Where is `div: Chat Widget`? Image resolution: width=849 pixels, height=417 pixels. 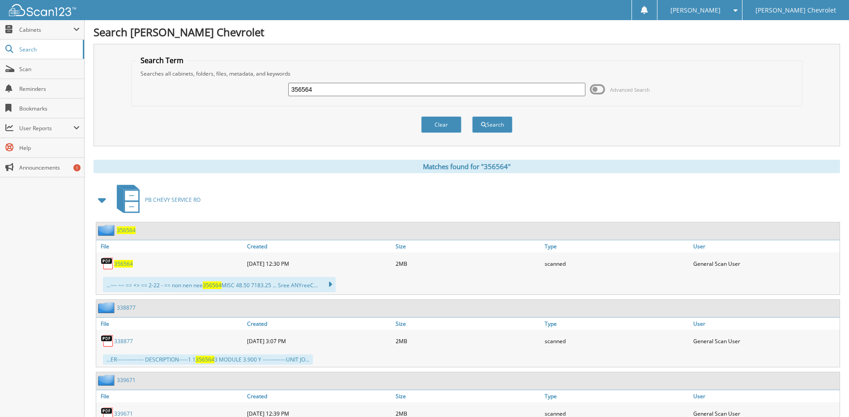 div: Chat Widget is located at coordinates (826, 396).